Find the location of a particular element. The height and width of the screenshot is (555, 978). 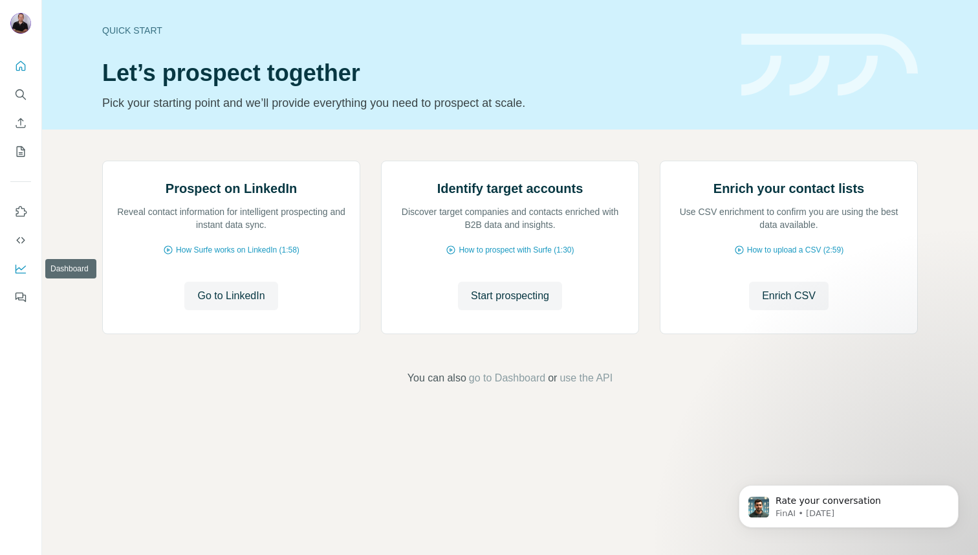

img: Profile image for FinAI is located at coordinates (39, 49).